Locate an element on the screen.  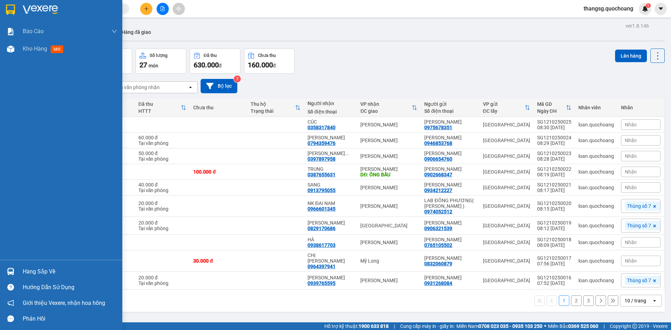
span: file-add is located at coordinates (163, 9).